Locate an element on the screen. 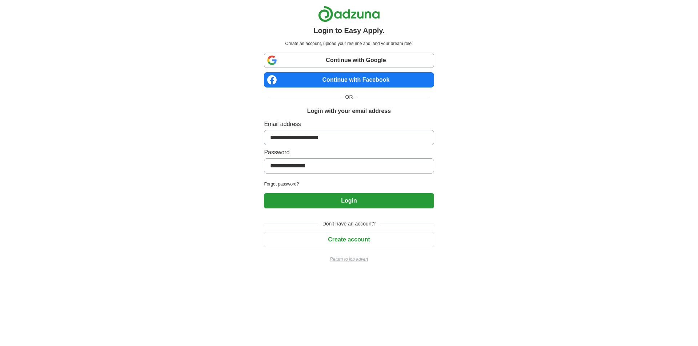 The height and width of the screenshot is (346, 698). button: Login is located at coordinates (348, 201).